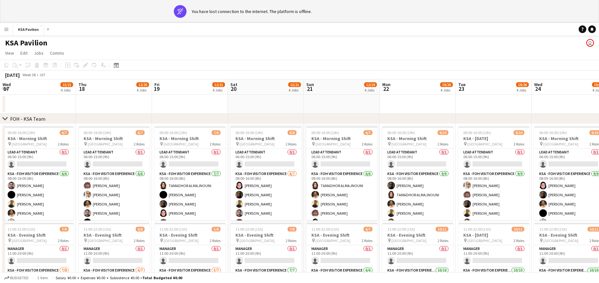 The width and height of the screenshot is (599, 283). What do you see at coordinates (82, 89) in the screenshot?
I see `span: 18` at bounding box center [82, 89].